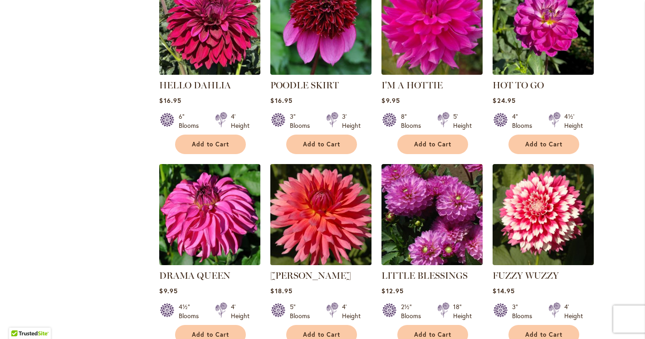 The width and height of the screenshot is (645, 339). Describe the element at coordinates (504, 100) in the screenshot. I see `span: $24.95` at that location.